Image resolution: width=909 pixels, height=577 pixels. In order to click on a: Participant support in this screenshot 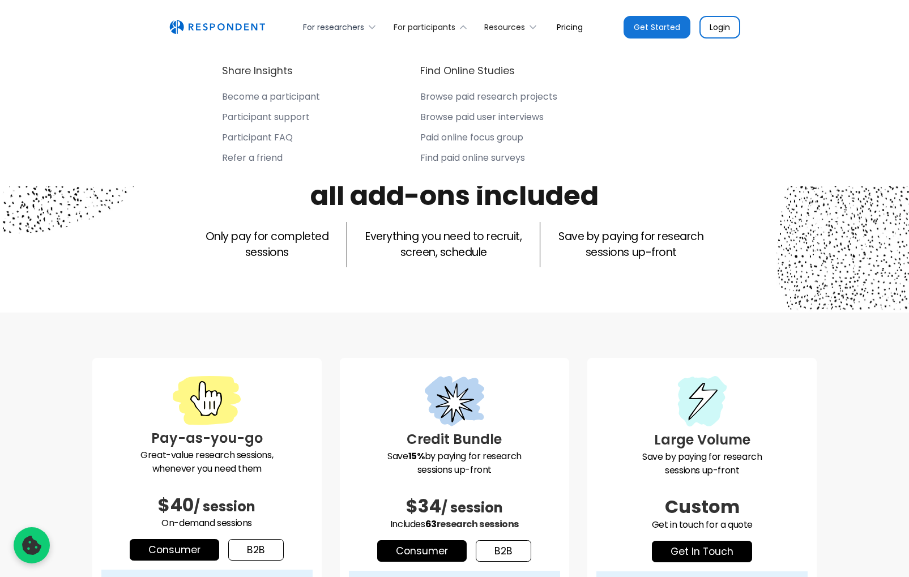, I will do `click(271, 120)`.